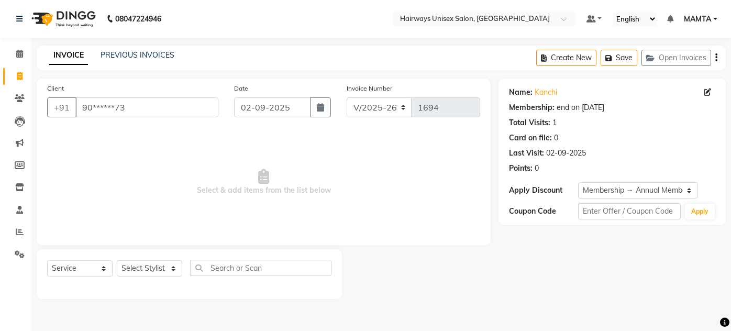 The height and width of the screenshot is (331, 731). Describe the element at coordinates (261, 268) in the screenshot. I see `input: Search or Scan` at that location.